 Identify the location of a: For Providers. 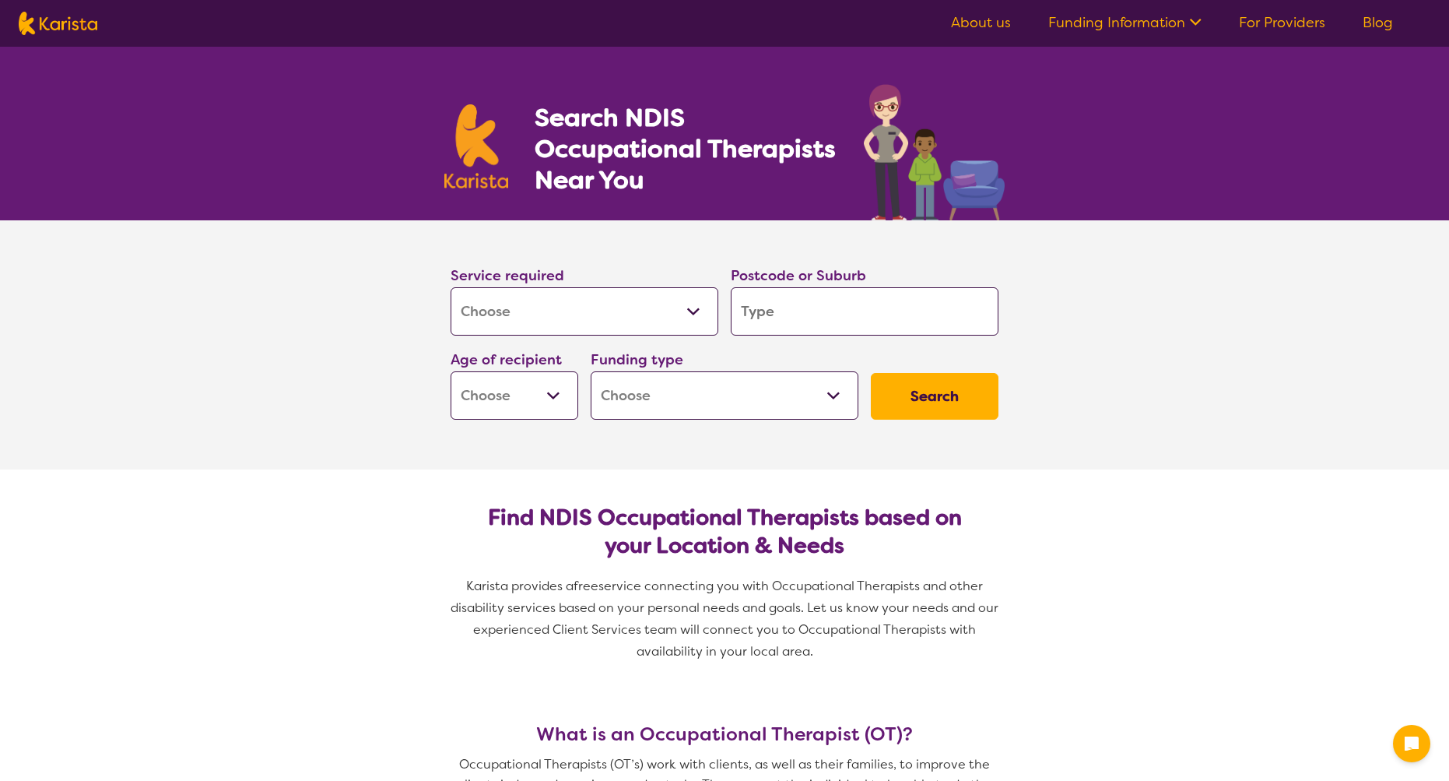
(1282, 23).